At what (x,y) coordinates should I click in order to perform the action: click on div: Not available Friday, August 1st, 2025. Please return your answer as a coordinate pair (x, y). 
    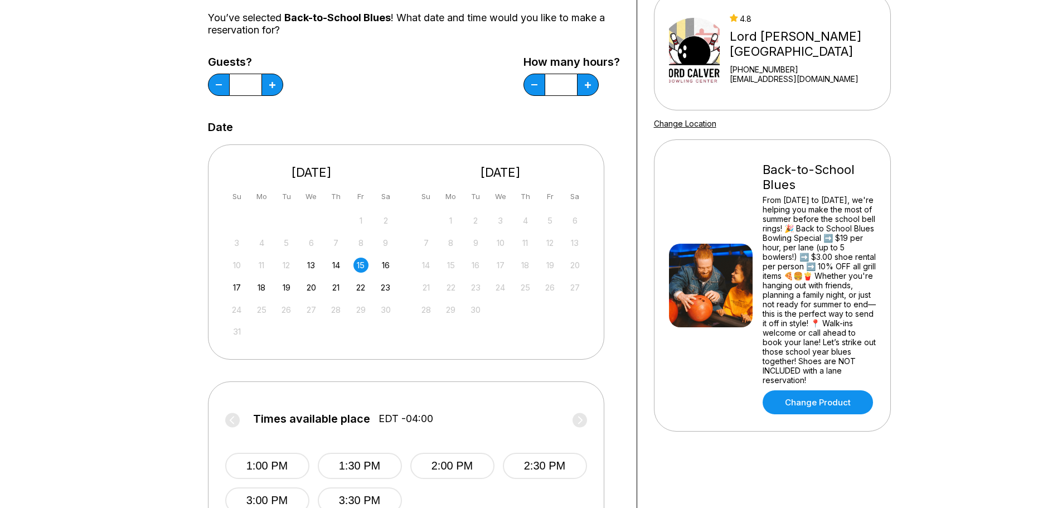
    Looking at the image, I should click on (361, 220).